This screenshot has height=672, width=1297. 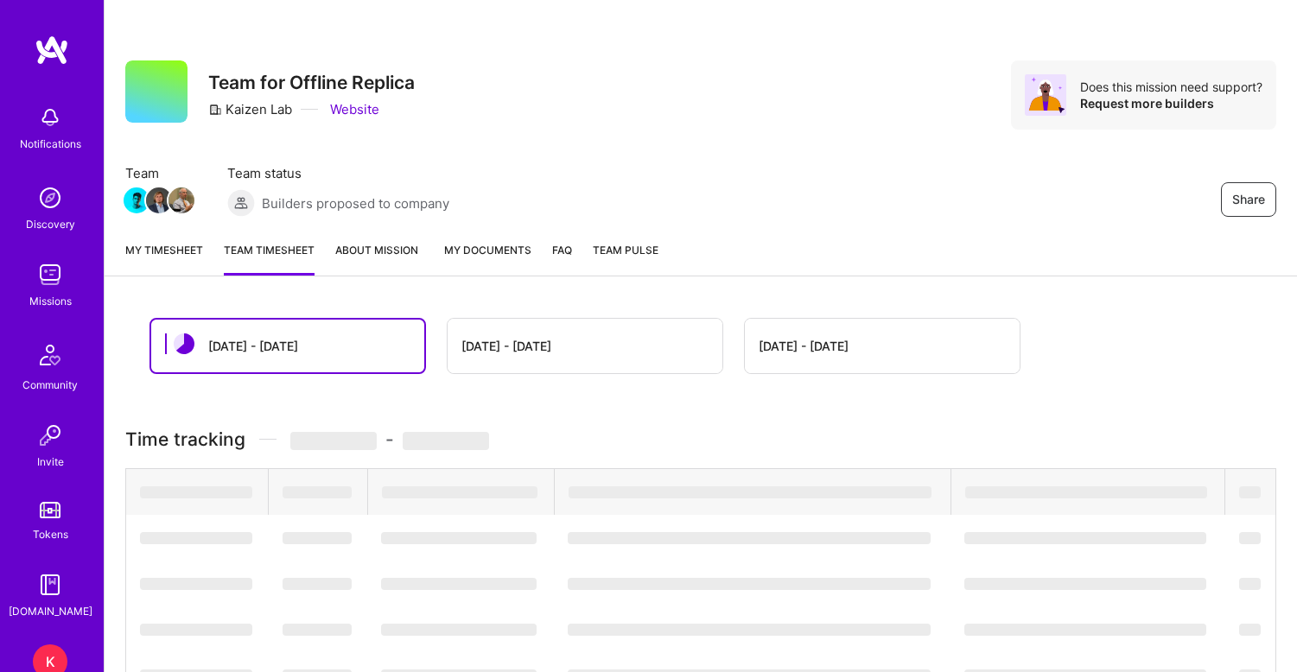 What do you see at coordinates (50, 117) in the screenshot?
I see `img: bell` at bounding box center [50, 117].